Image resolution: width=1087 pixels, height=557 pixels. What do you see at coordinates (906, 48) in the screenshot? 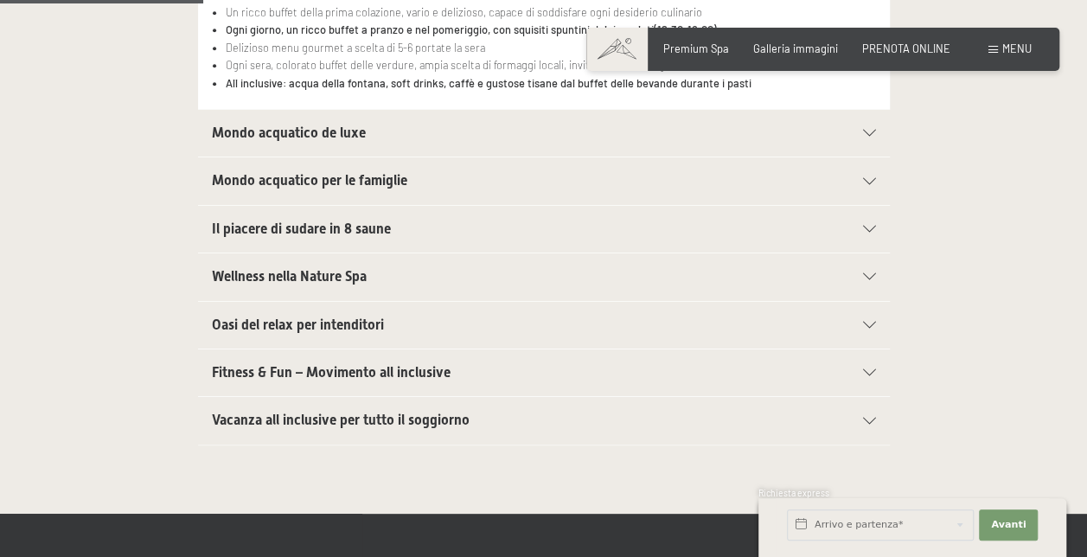
I see `span: PRENOTA ONLINE` at bounding box center [906, 48].